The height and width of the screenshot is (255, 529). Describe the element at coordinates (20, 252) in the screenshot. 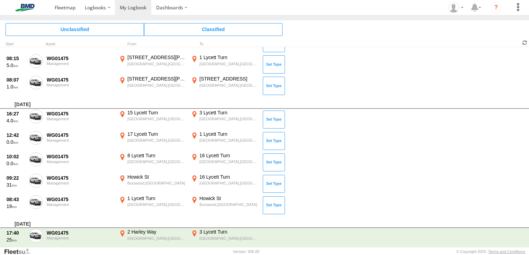

I see `a: Visit our Website` at that location.